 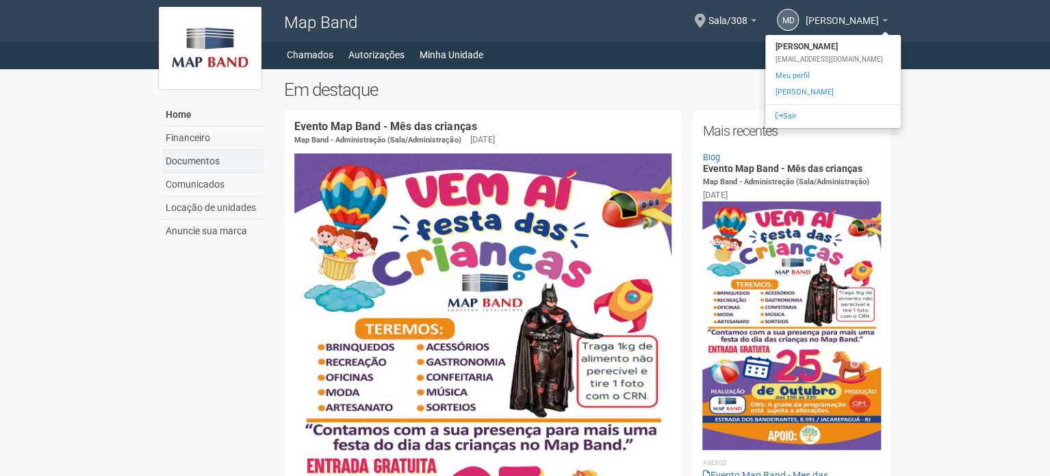 What do you see at coordinates (213, 231) in the screenshot?
I see `a: Anuncie sua marca` at bounding box center [213, 231].